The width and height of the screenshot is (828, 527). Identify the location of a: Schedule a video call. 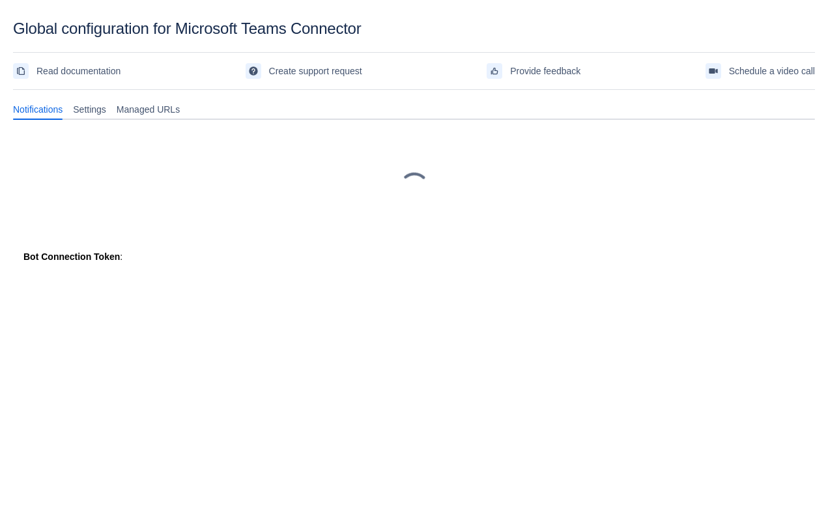
(760, 71).